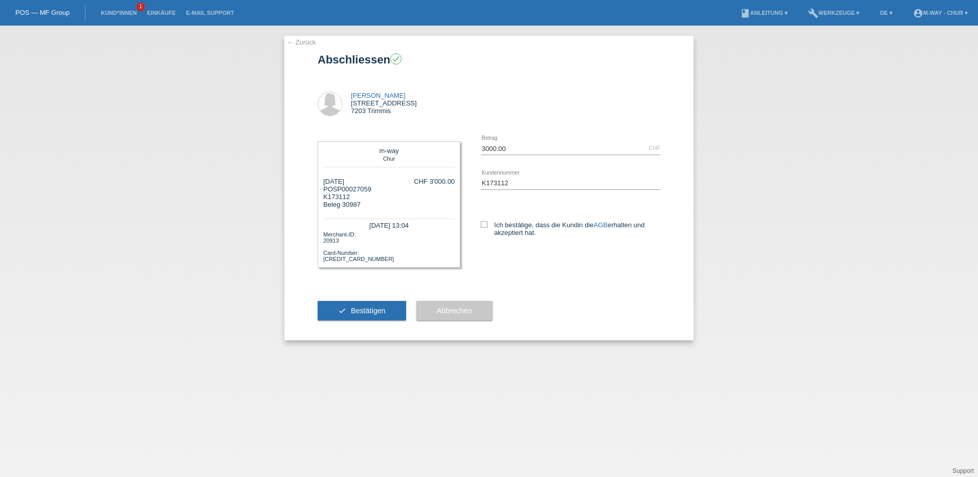 The image size is (978, 477). I want to click on i: account_circle, so click(918, 13).